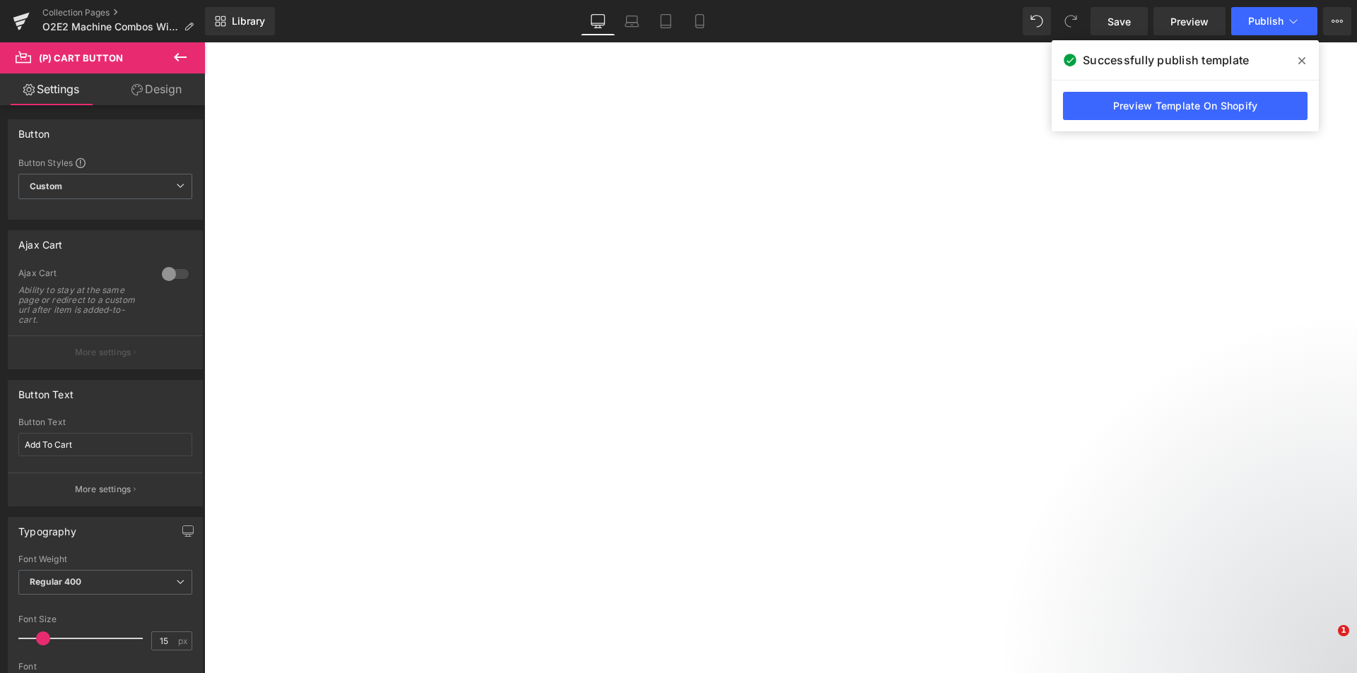  What do you see at coordinates (598, 21) in the screenshot?
I see `a: Desktop` at bounding box center [598, 21].